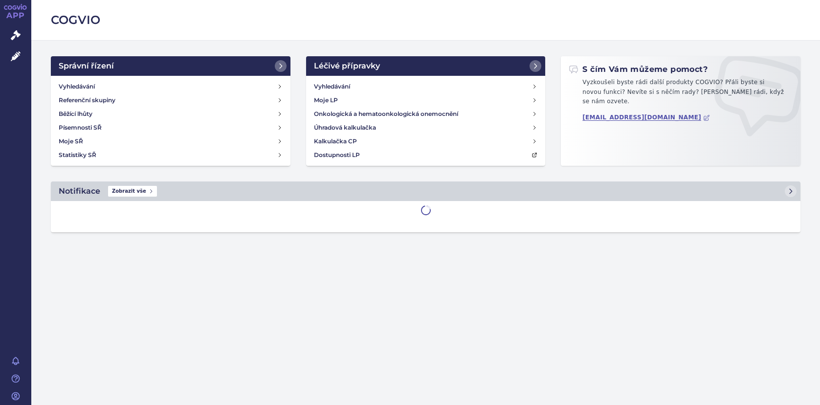 The height and width of the screenshot is (405, 820). Describe the element at coordinates (171, 100) in the screenshot. I see `a: Referenční skupiny` at that location.